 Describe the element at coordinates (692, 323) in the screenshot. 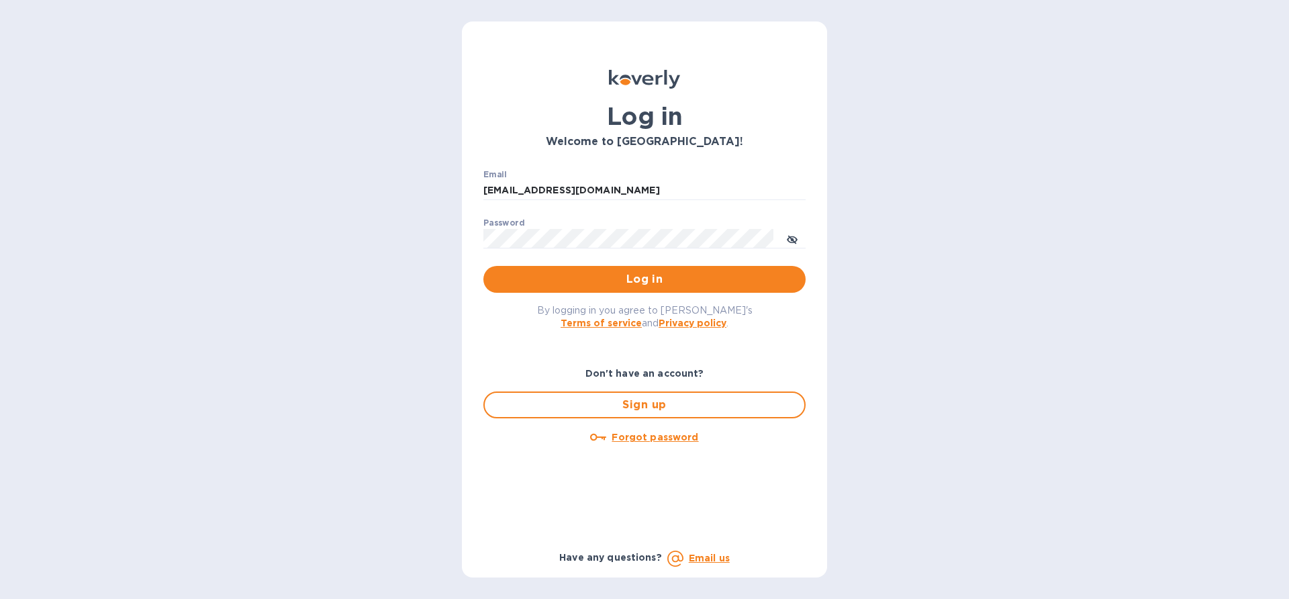

I see `a: Privacy policy` at that location.